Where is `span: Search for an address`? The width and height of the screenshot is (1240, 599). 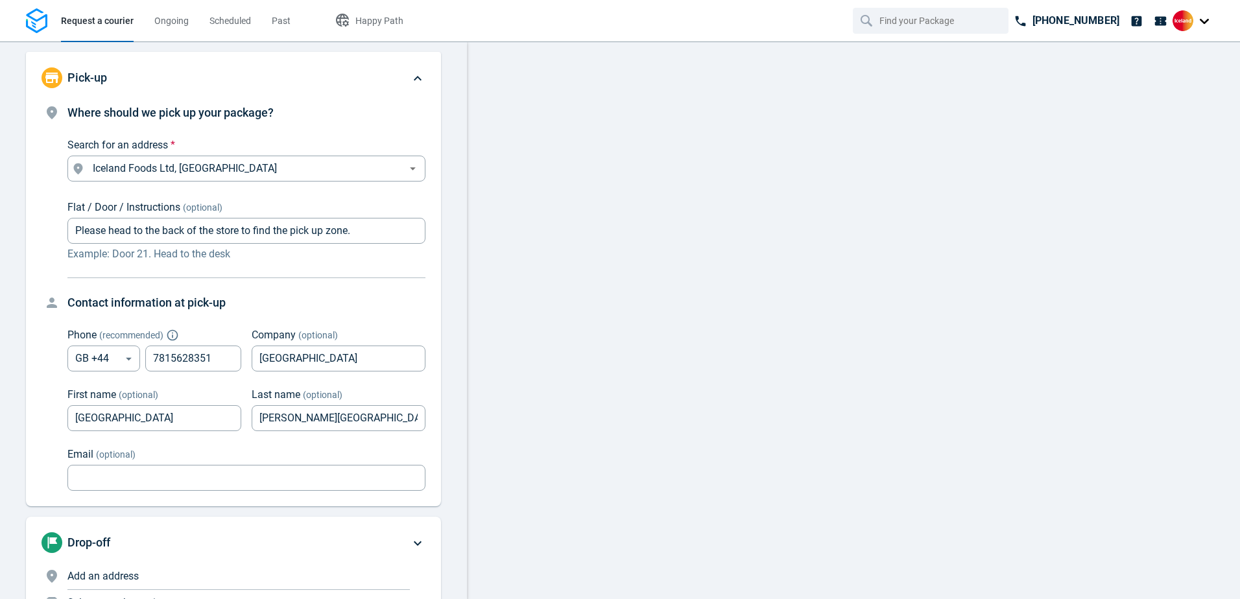
span: Search for an address is located at coordinates (117, 145).